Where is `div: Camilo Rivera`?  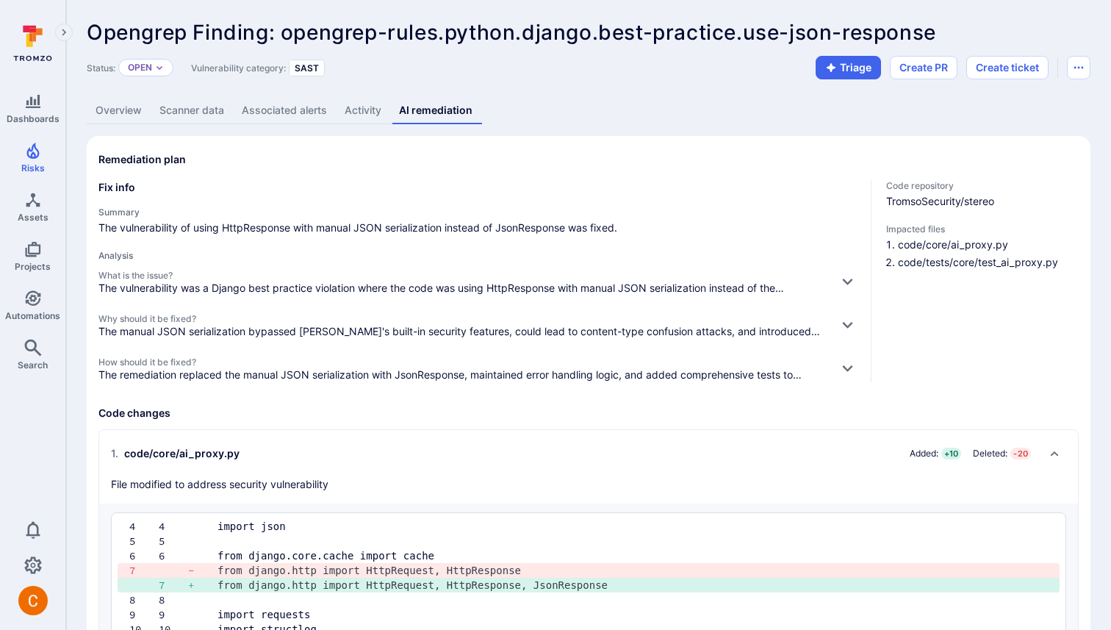
div: Camilo Rivera is located at coordinates (33, 600).